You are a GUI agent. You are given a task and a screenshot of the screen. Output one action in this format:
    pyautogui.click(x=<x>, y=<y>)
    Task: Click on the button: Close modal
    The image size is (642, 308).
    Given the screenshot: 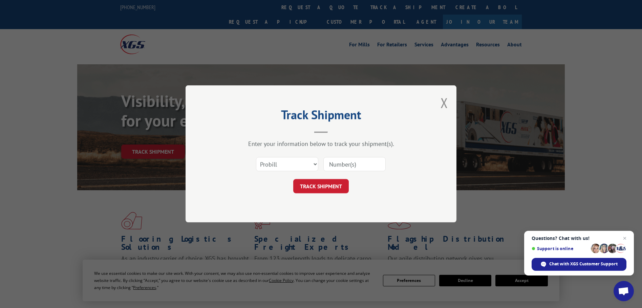 What is the action you would take?
    pyautogui.click(x=444, y=103)
    